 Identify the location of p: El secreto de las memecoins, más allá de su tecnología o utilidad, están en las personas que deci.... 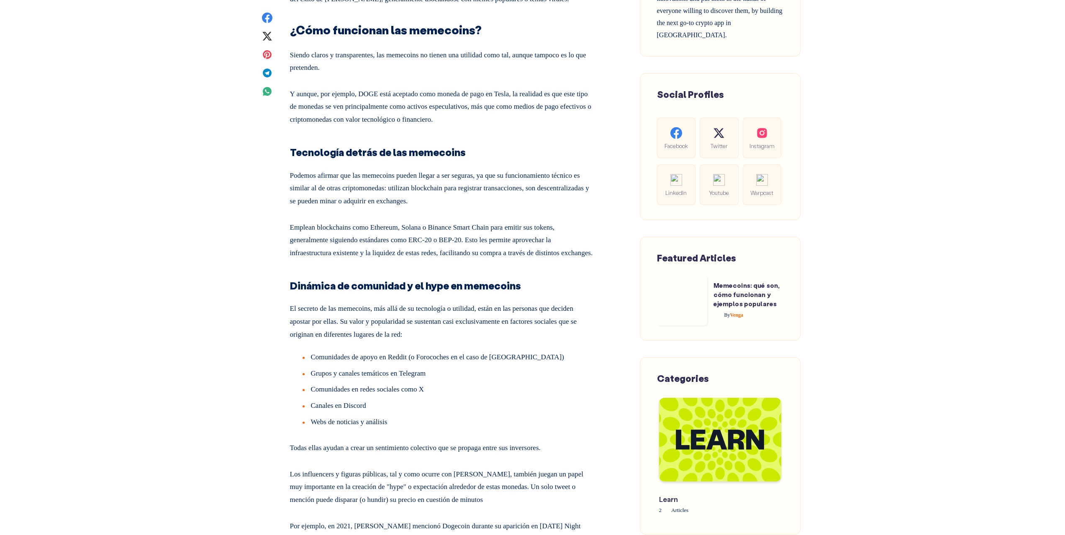
(442, 320).